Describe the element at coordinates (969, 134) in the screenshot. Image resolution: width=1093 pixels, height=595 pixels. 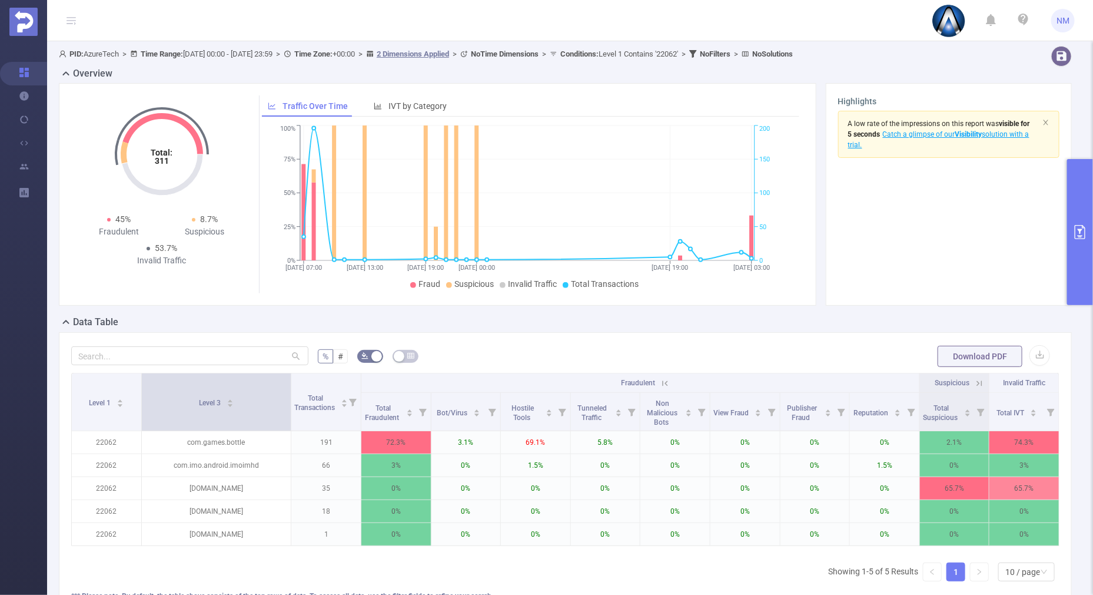
I see `b: Visibility` at that location.